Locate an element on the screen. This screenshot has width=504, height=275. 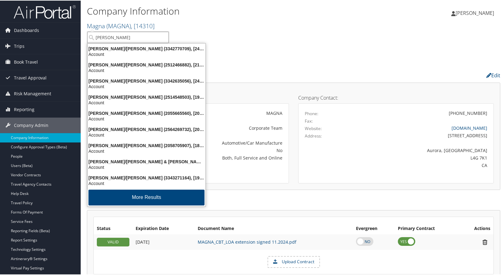
th: Expiration Date is located at coordinates (164, 228).